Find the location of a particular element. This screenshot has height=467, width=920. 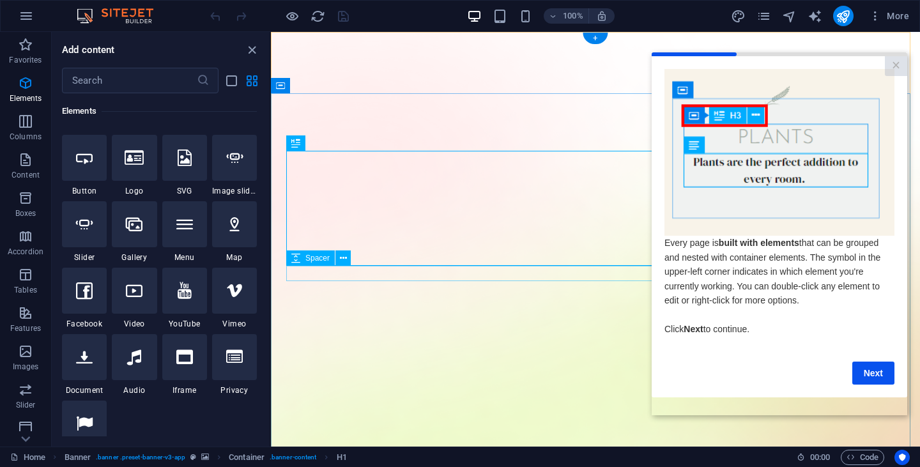

button: grid-view is located at coordinates (252, 81).